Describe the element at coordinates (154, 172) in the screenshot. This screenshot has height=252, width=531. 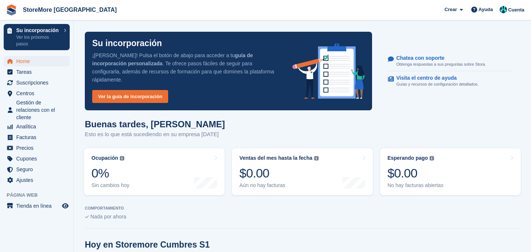
I see `a: Ocupación 0% Sin cambios hoy` at that location.